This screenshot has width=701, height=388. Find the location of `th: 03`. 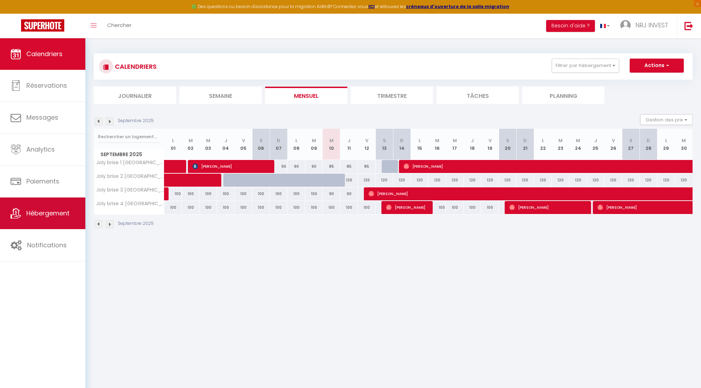

th: 03 is located at coordinates (208, 144).